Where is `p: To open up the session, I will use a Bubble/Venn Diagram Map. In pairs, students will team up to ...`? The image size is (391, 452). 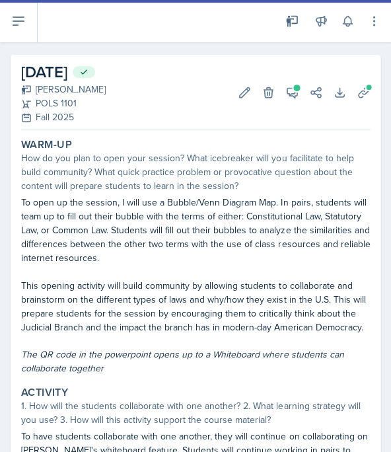
p: To open up the session, I will use a Bubble/Venn Diagram Map. In pairs, students will team up to ... is located at coordinates (196, 230).